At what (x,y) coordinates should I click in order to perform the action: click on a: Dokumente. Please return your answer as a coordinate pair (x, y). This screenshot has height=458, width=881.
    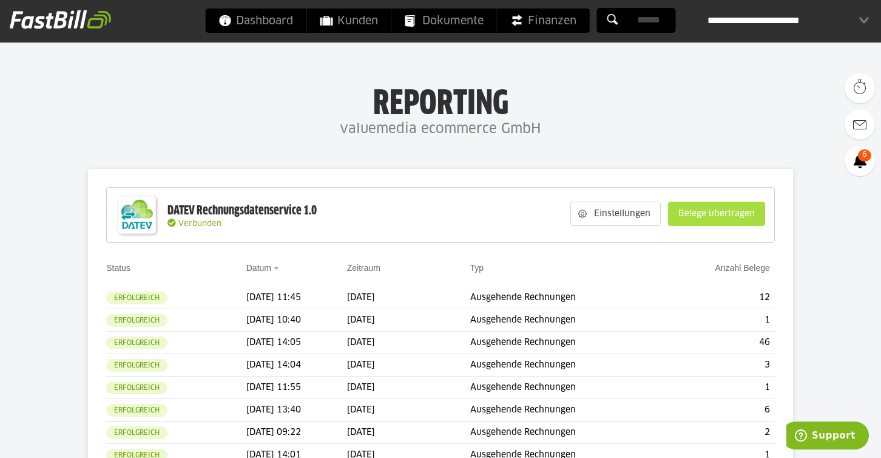
    Looking at the image, I should click on (444, 21).